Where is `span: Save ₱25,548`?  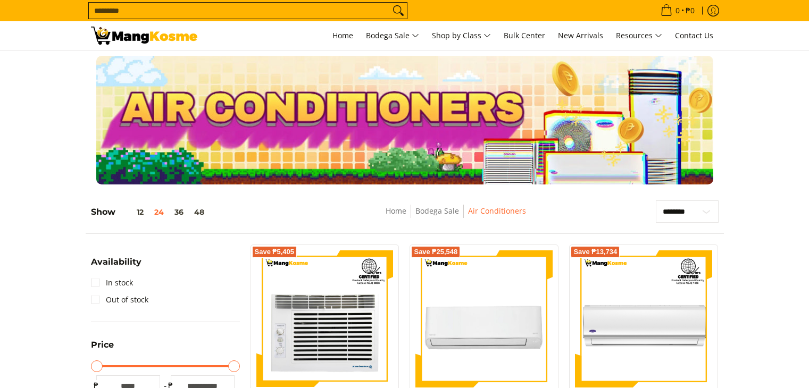
span: Save ₱25,548 is located at coordinates (436, 252).